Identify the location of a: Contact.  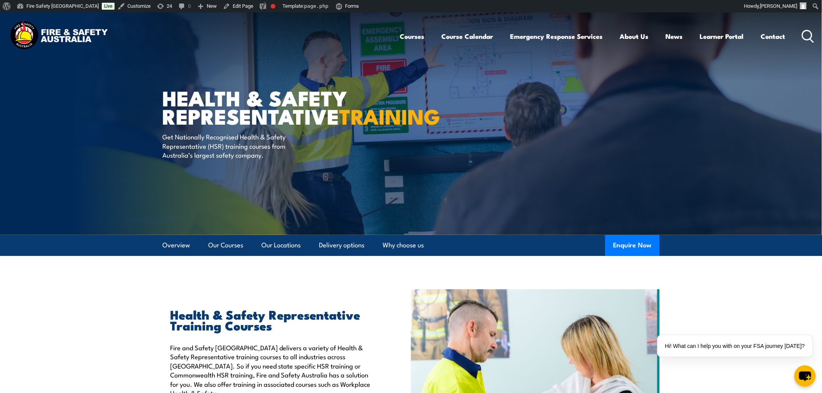
(773, 36).